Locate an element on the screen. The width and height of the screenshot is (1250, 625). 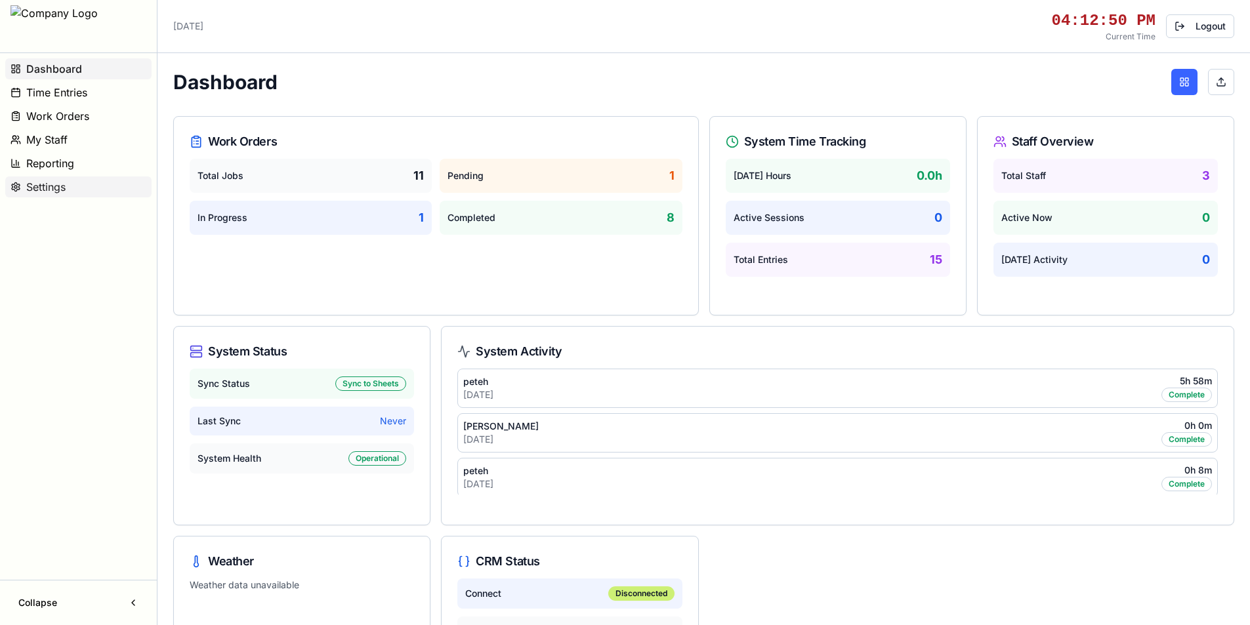
div: disconnected is located at coordinates (641, 594).